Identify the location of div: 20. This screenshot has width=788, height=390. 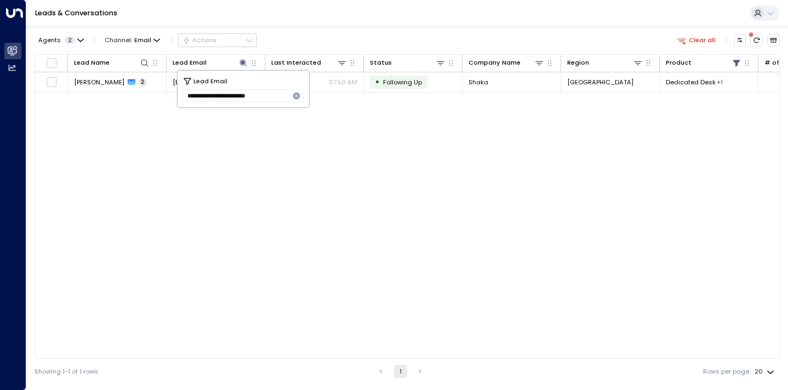
(766, 372).